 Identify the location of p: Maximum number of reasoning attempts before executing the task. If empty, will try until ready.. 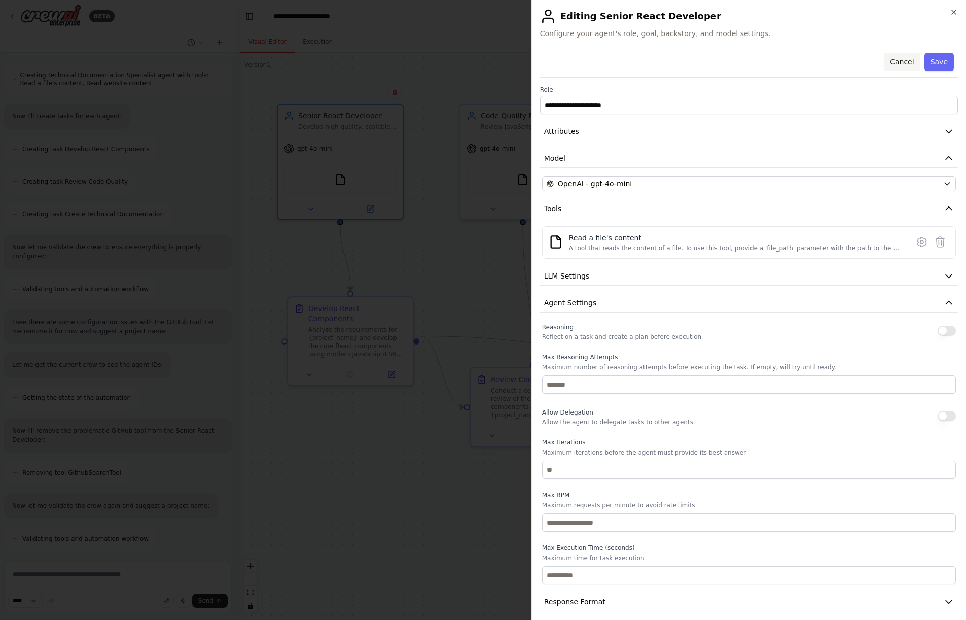
(749, 367).